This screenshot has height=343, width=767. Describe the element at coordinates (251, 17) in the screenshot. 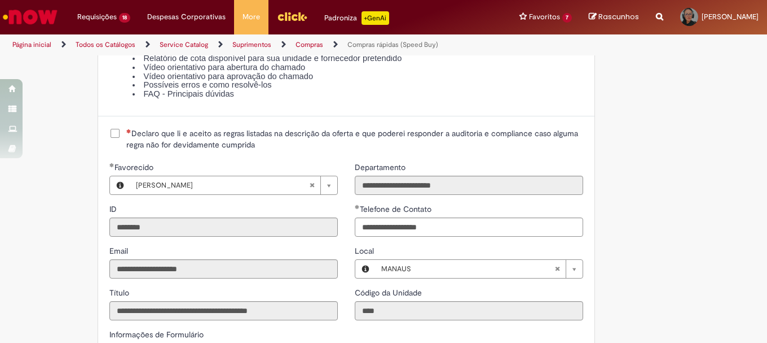

I see `span: More` at that location.